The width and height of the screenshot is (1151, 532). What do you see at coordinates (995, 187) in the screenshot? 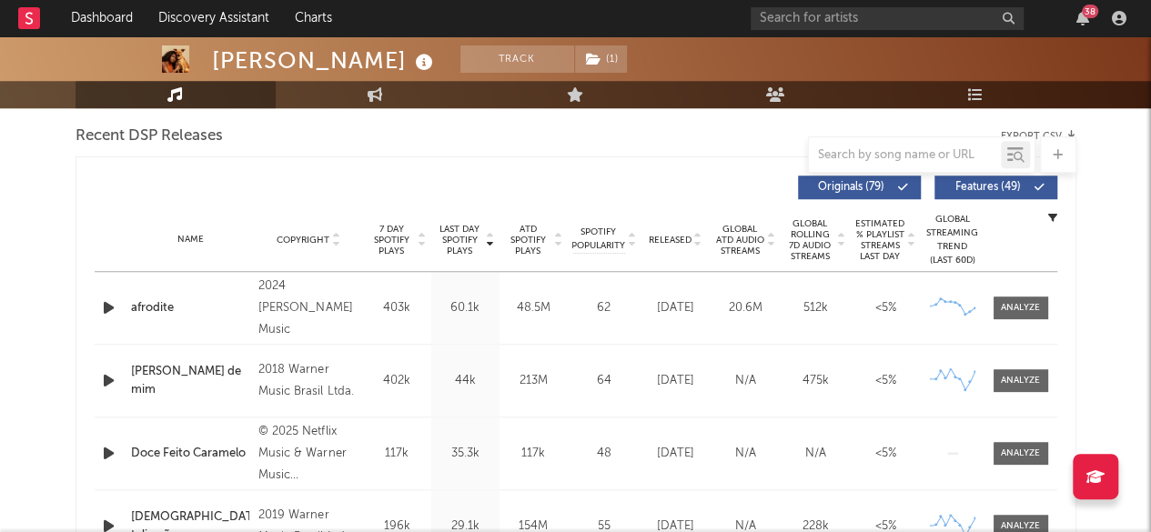
I see `button: Features(49)` at bounding box center [995, 187].